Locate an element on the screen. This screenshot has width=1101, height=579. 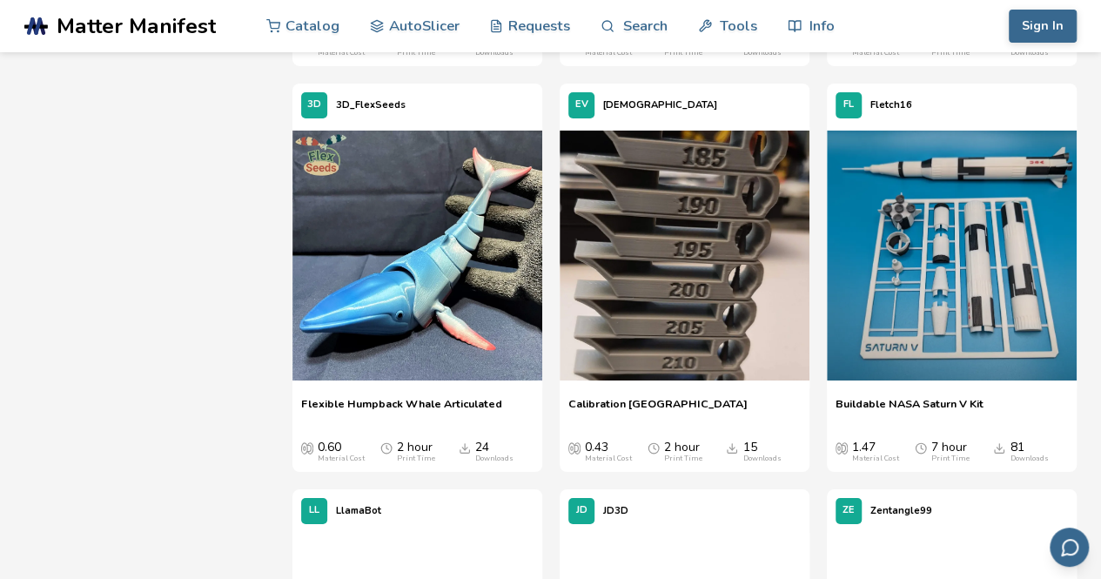
div: 0.60 is located at coordinates (341, 452).